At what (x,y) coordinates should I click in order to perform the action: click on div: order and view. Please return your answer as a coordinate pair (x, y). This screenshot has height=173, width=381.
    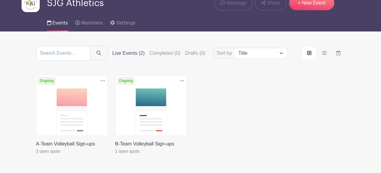
    Looking at the image, I should click on (324, 53).